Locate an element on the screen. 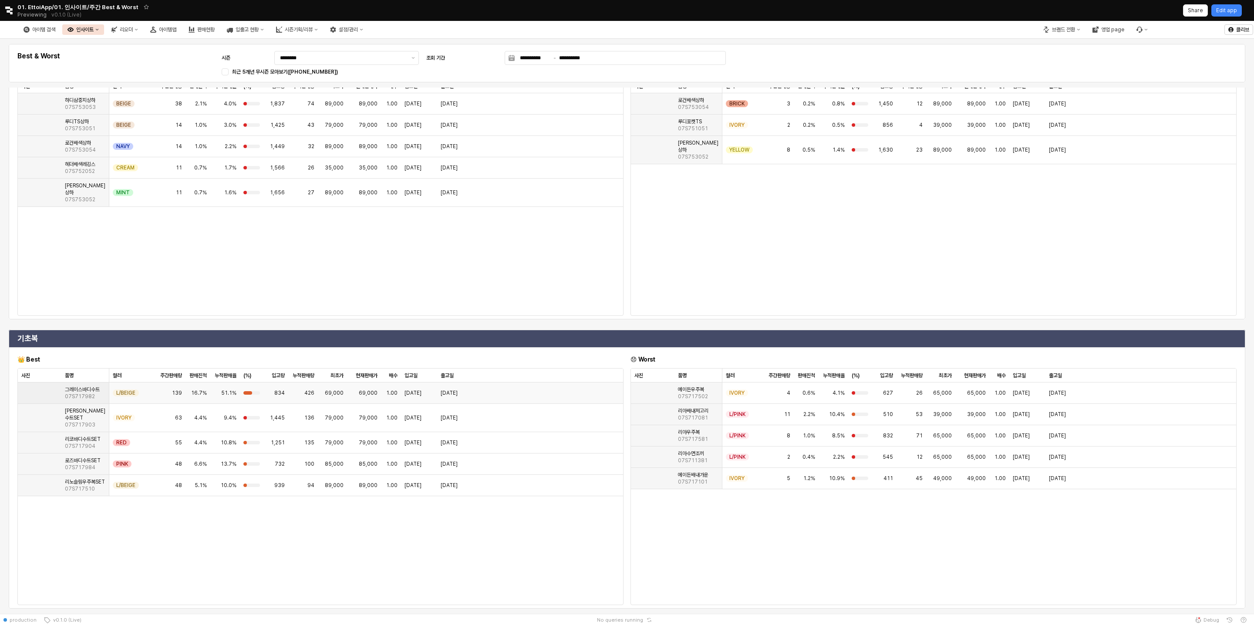  div: 설정/관리 is located at coordinates (347, 30).